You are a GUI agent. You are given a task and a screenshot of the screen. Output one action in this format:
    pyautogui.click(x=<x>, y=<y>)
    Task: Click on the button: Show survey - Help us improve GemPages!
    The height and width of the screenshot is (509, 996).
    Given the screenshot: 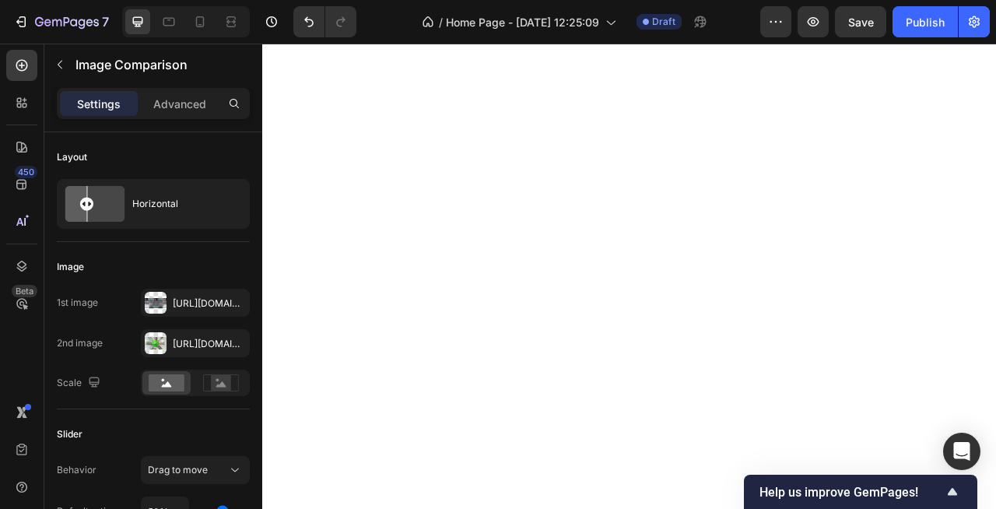 What is the action you would take?
    pyautogui.click(x=861, y=492)
    